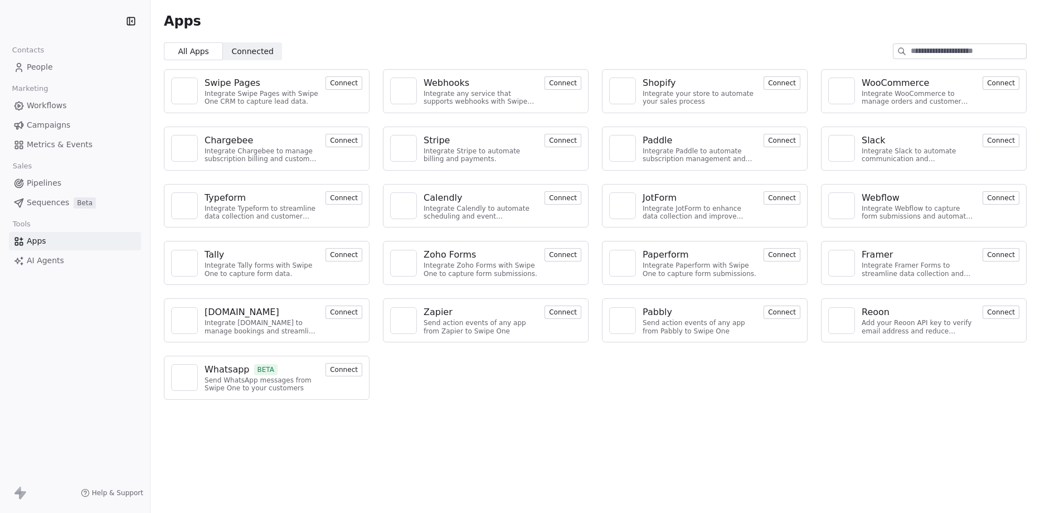 Image resolution: width=1040 pixels, height=513 pixels. I want to click on div: WooCommerce, so click(895, 83).